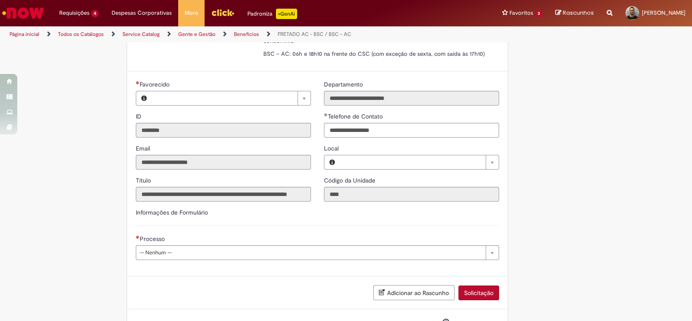 Image resolution: width=692 pixels, height=321 pixels. I want to click on ul: Trilhas de página, so click(231, 34).